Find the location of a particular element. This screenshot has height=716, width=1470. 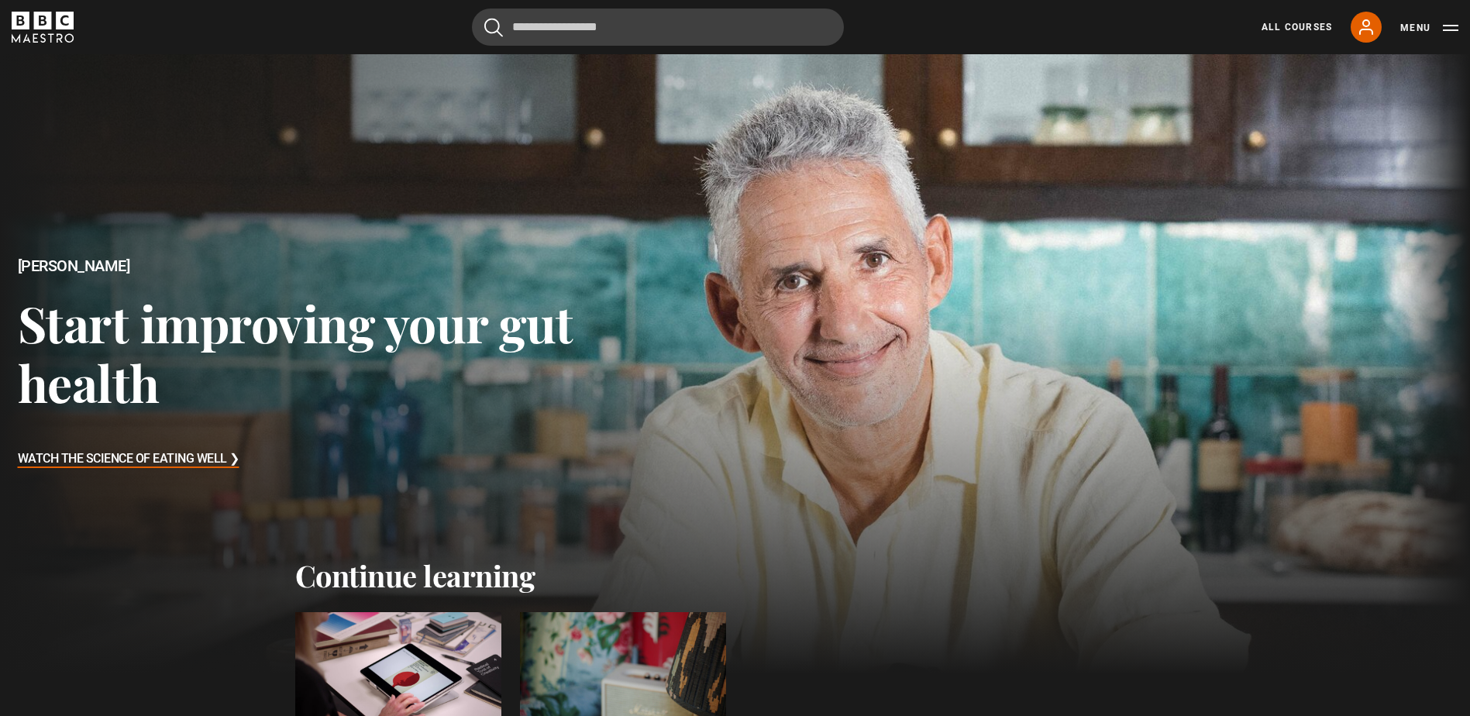

a: BBC Maestro is located at coordinates (43, 27).